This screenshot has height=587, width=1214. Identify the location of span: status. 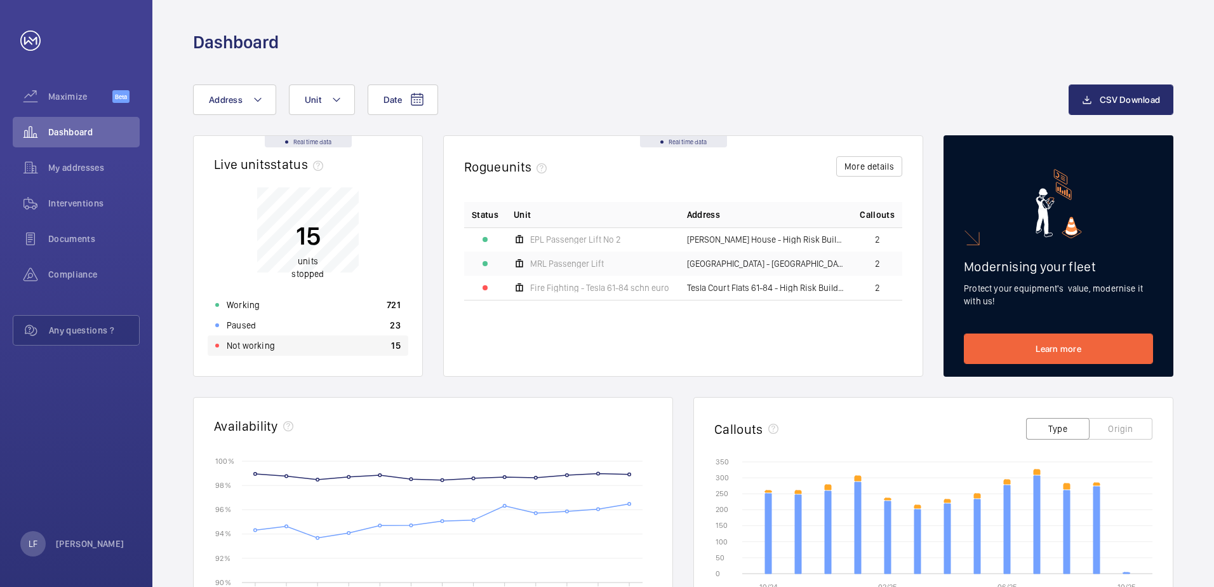
(299, 164).